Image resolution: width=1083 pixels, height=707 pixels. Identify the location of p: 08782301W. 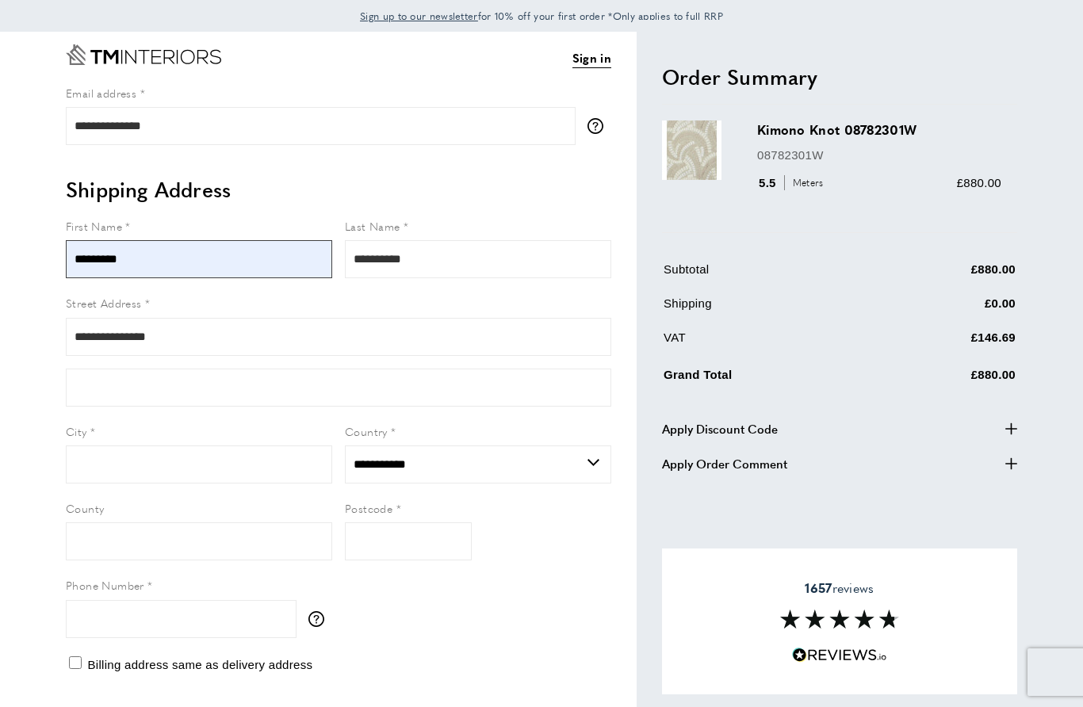
(879, 155).